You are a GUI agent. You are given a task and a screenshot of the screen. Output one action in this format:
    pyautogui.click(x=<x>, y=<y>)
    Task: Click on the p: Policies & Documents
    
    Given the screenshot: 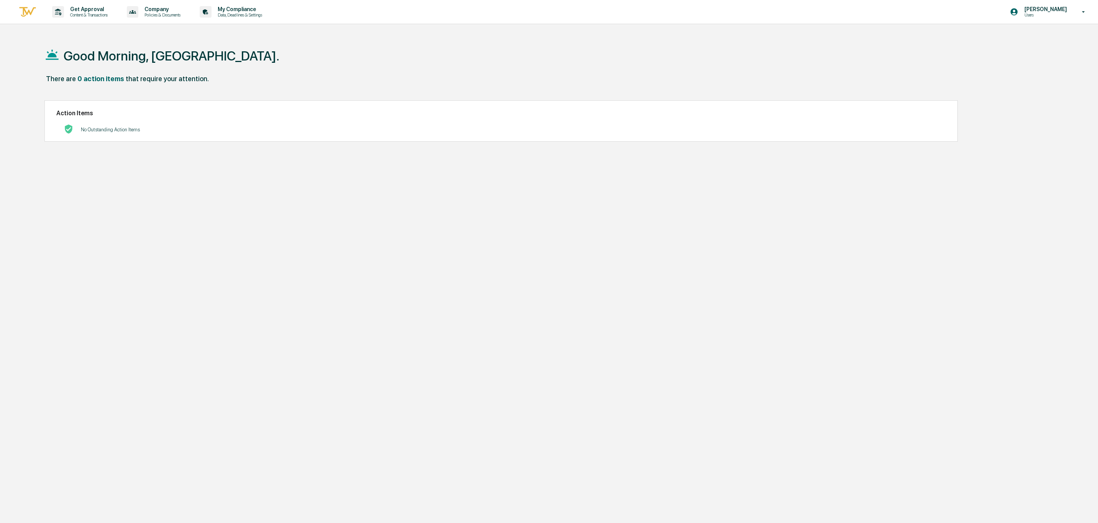 What is the action you would take?
    pyautogui.click(x=161, y=15)
    